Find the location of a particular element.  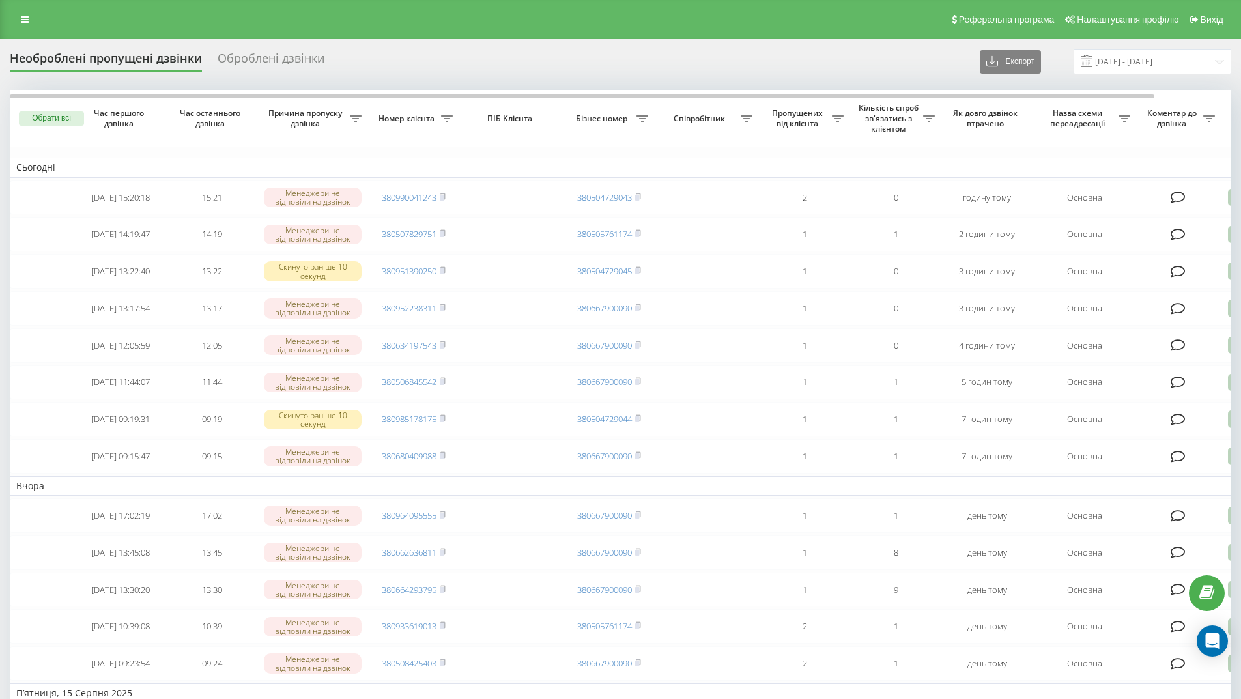

a: 380506845542 is located at coordinates (409, 382).